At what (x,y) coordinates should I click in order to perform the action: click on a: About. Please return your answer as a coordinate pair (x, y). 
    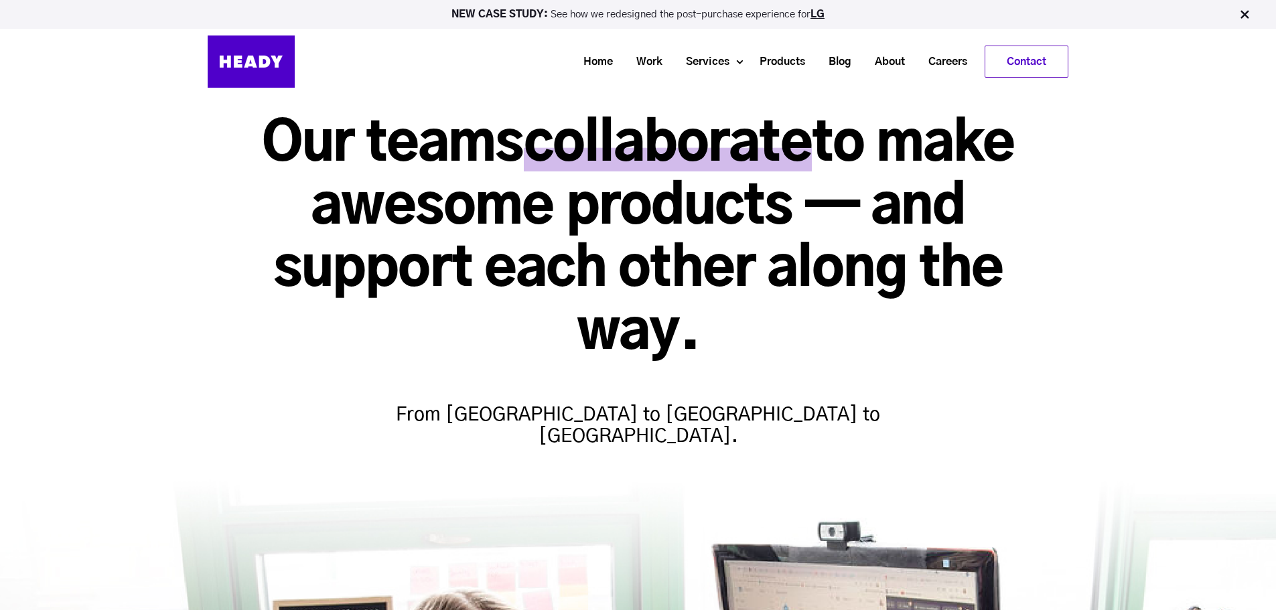
    Looking at the image, I should click on (885, 62).